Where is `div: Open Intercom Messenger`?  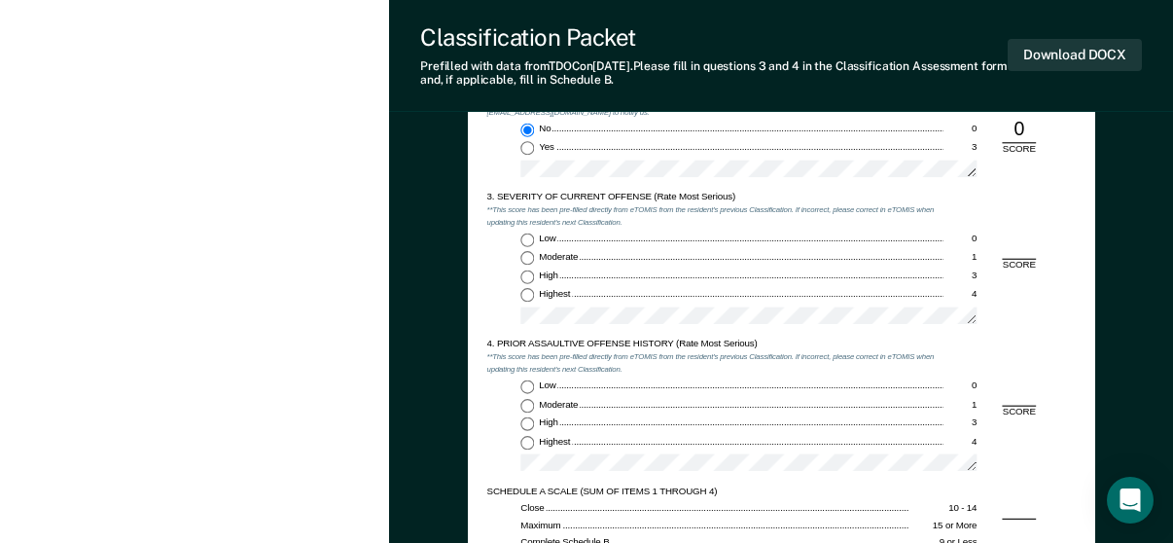
div: Open Intercom Messenger is located at coordinates (1130, 500).